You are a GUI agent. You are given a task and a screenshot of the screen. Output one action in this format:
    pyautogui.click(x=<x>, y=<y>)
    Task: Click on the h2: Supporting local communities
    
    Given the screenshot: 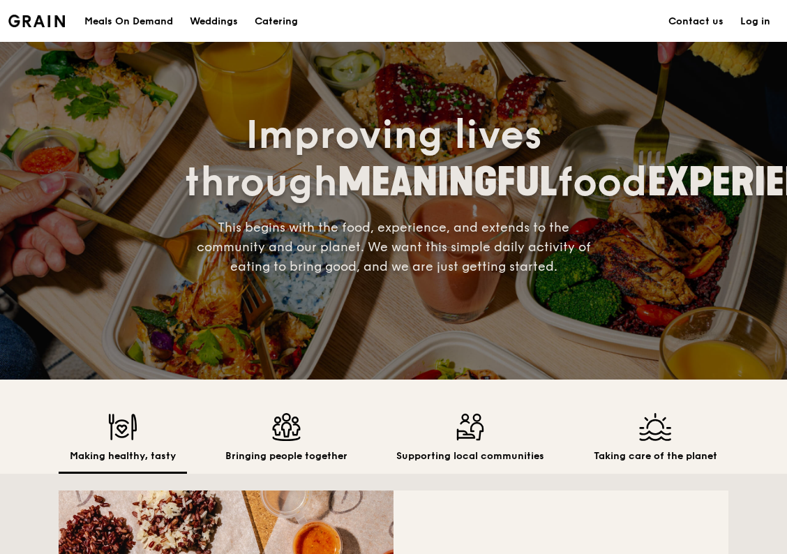 What is the action you would take?
    pyautogui.click(x=470, y=456)
    